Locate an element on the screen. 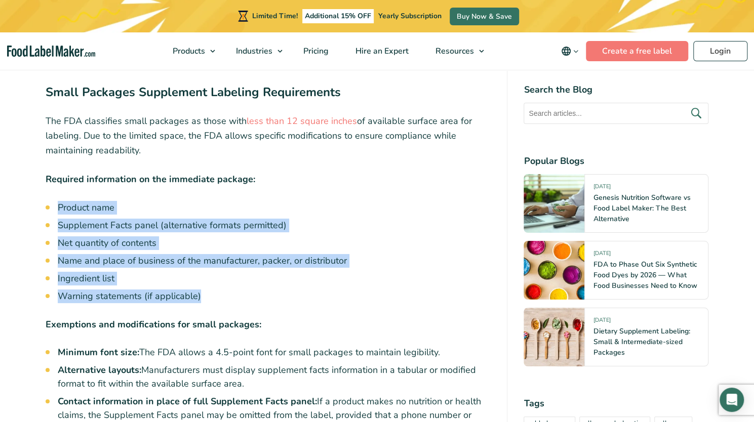 The width and height of the screenshot is (754, 422). a: Industries is located at coordinates (255, 51).